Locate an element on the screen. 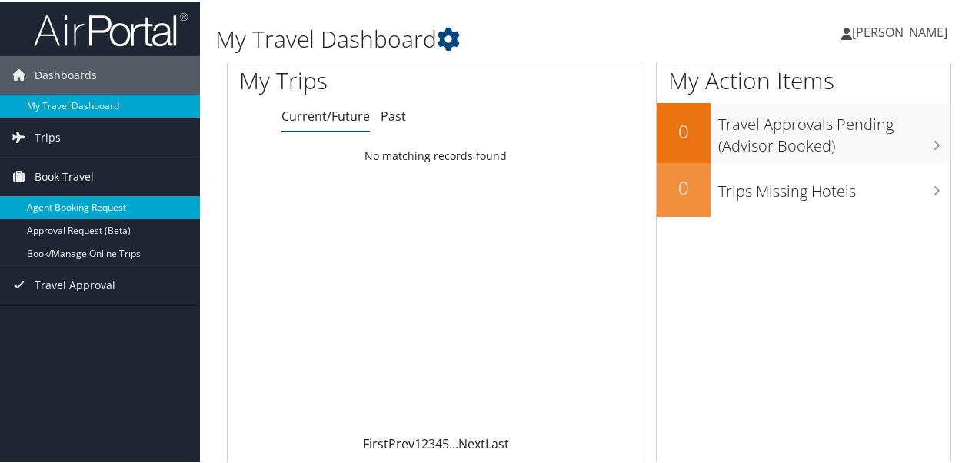 The image size is (972, 463). td: No matching records found is located at coordinates (435, 155).